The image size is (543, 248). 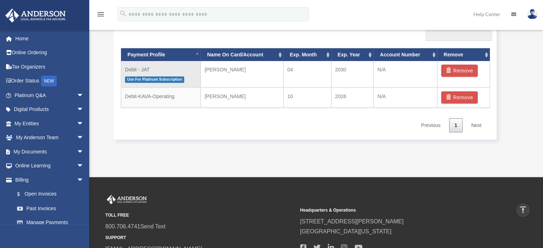 What do you see at coordinates (161, 55) in the screenshot?
I see `th: Payment Profile: activate to sort column descending` at bounding box center [161, 55].